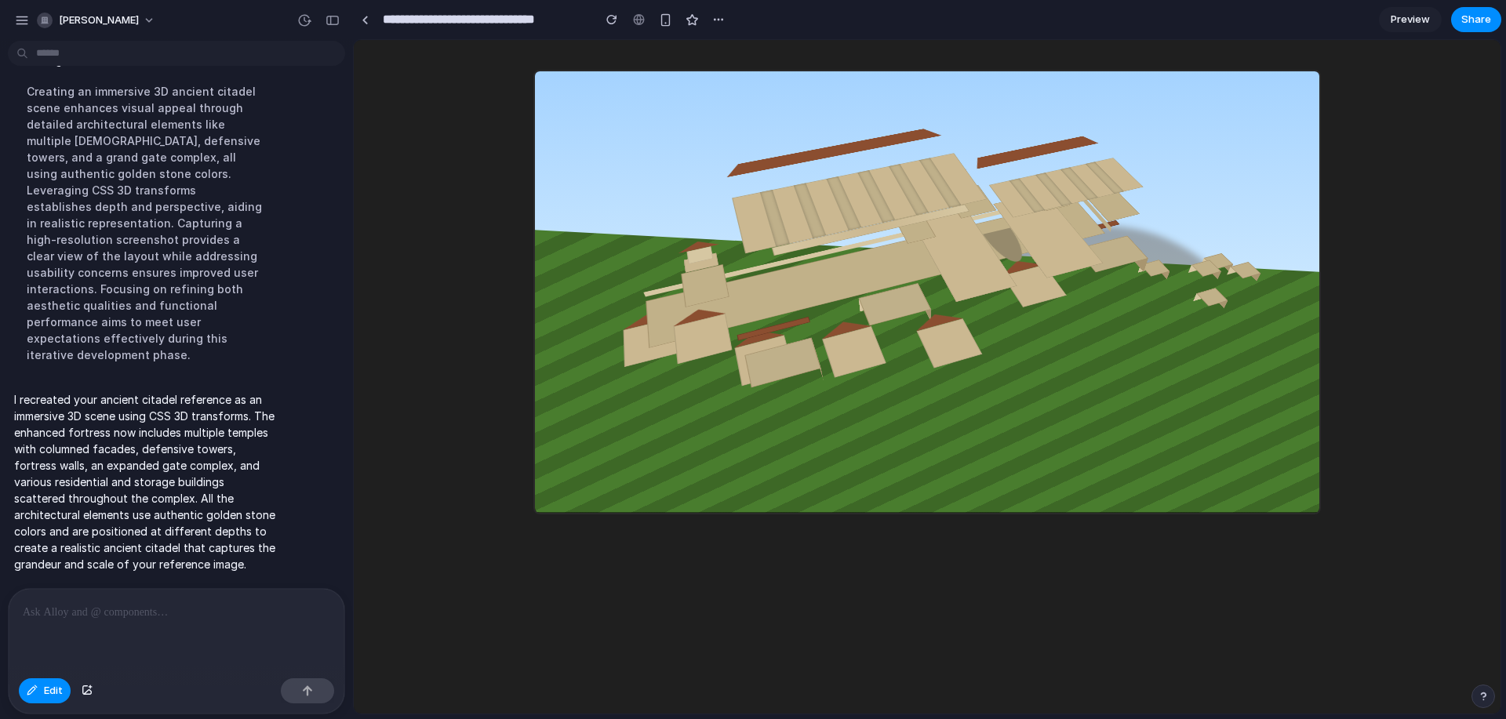 This screenshot has width=1506, height=719. Describe the element at coordinates (45, 691) in the screenshot. I see `button: Edit` at that location.